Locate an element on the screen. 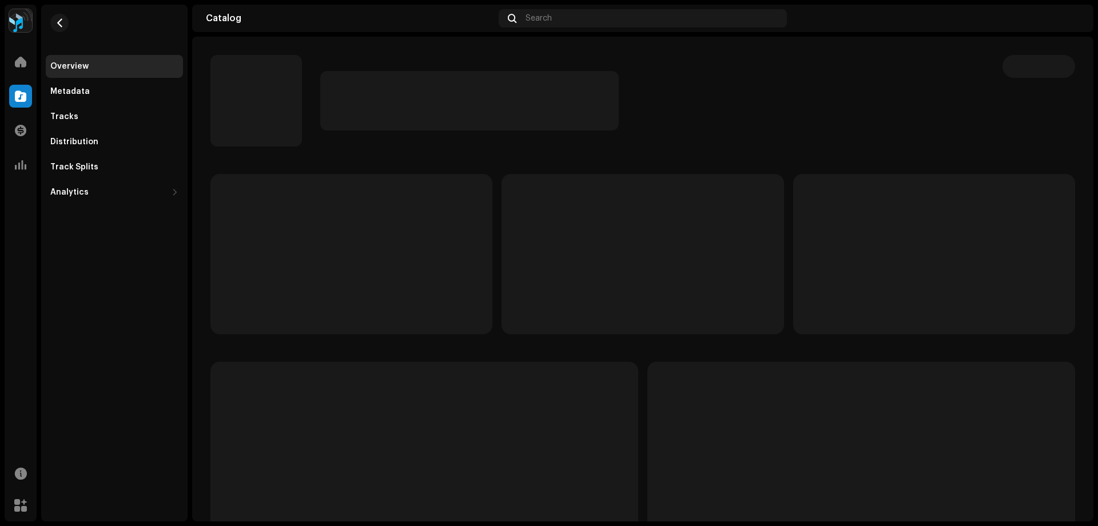  re-m-nav-item: Tracks is located at coordinates (114, 117).